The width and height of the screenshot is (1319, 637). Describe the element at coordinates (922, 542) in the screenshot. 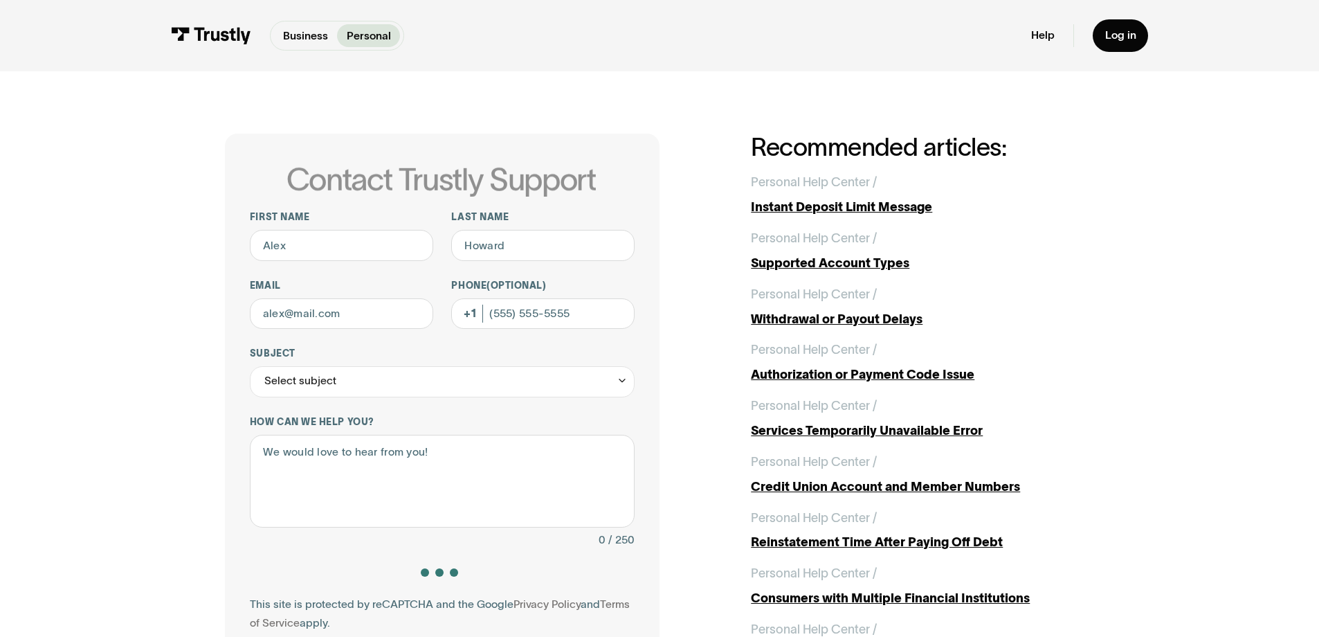

I see `div: Reinstatement Time After Paying Off Debt` at that location.